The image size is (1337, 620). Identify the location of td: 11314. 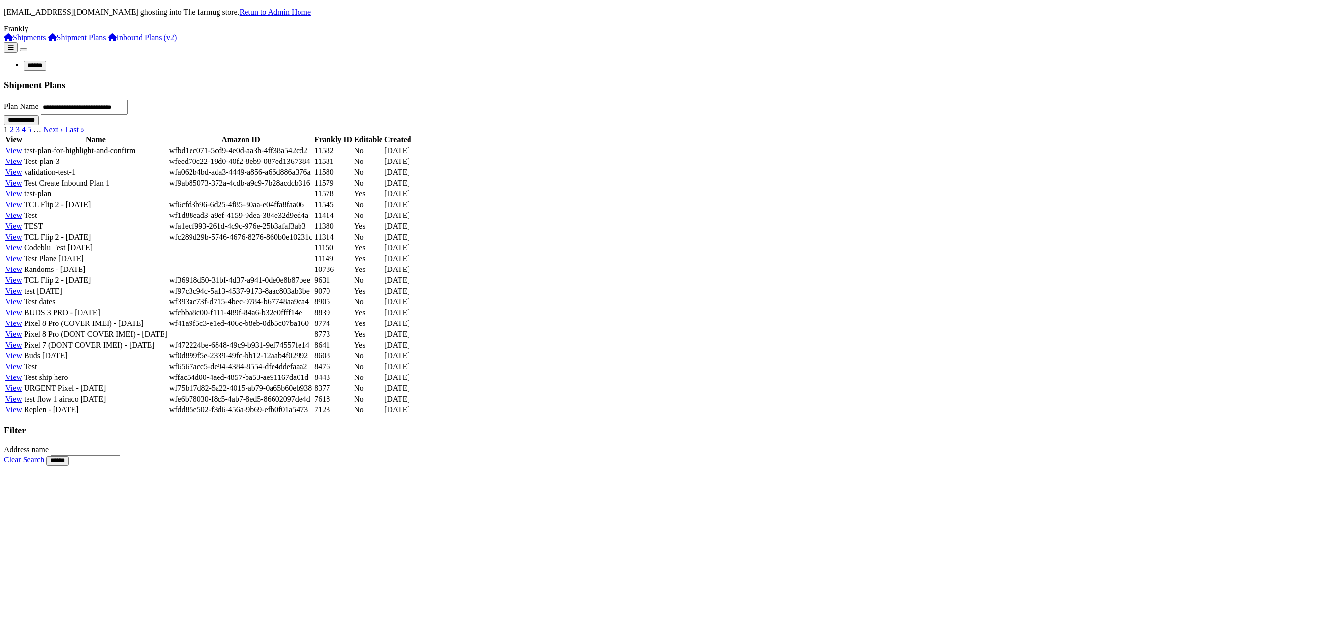
(333, 237).